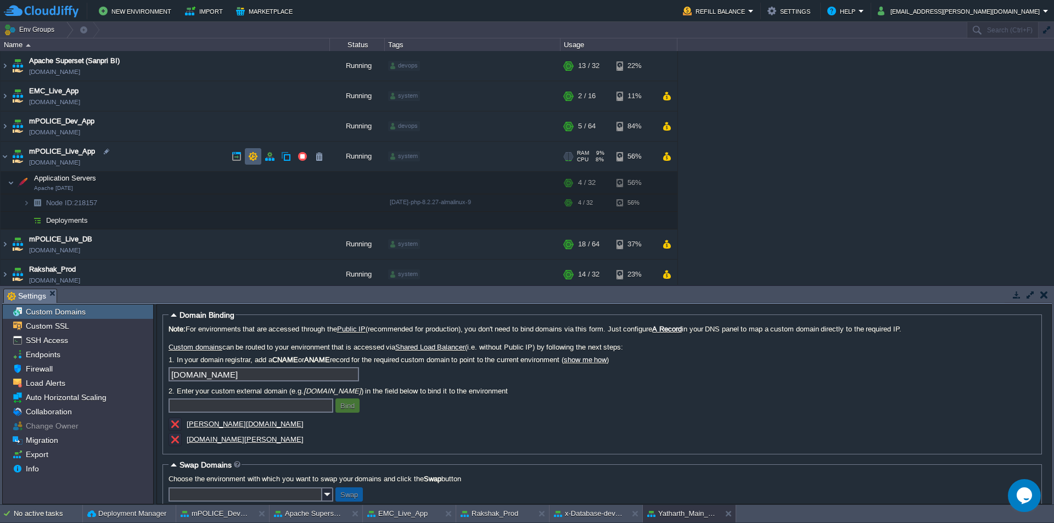 This screenshot has height=523, width=1054. I want to click on div: 37%, so click(634, 244).